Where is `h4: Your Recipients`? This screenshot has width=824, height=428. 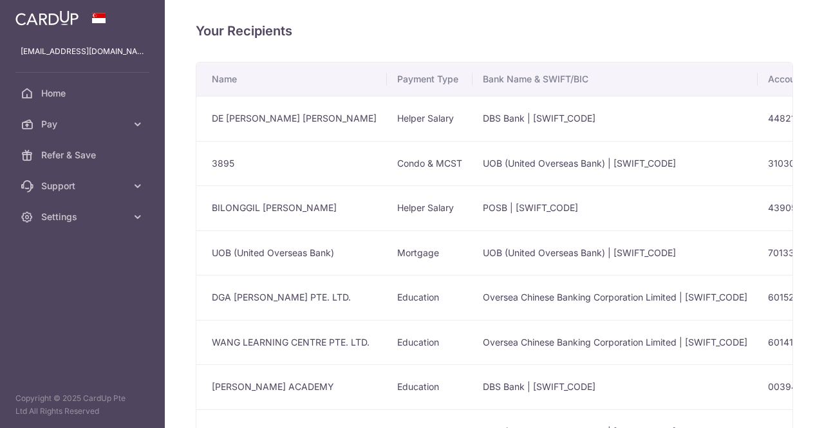 h4: Your Recipients is located at coordinates (494, 31).